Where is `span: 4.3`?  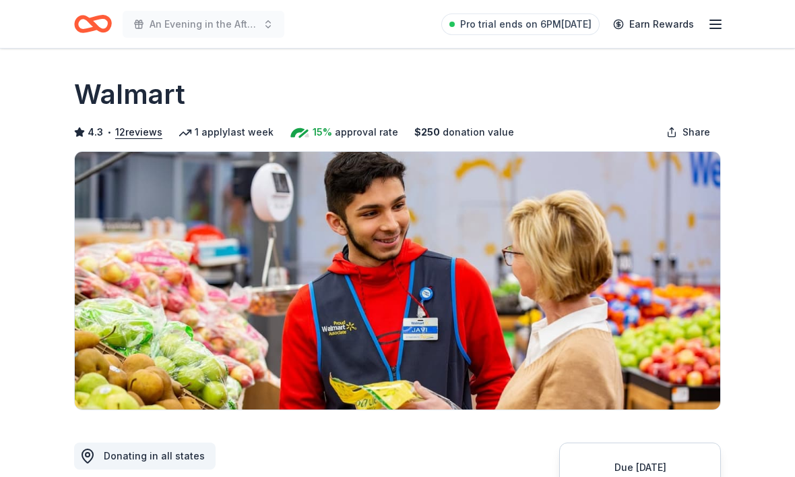 span: 4.3 is located at coordinates (95, 132).